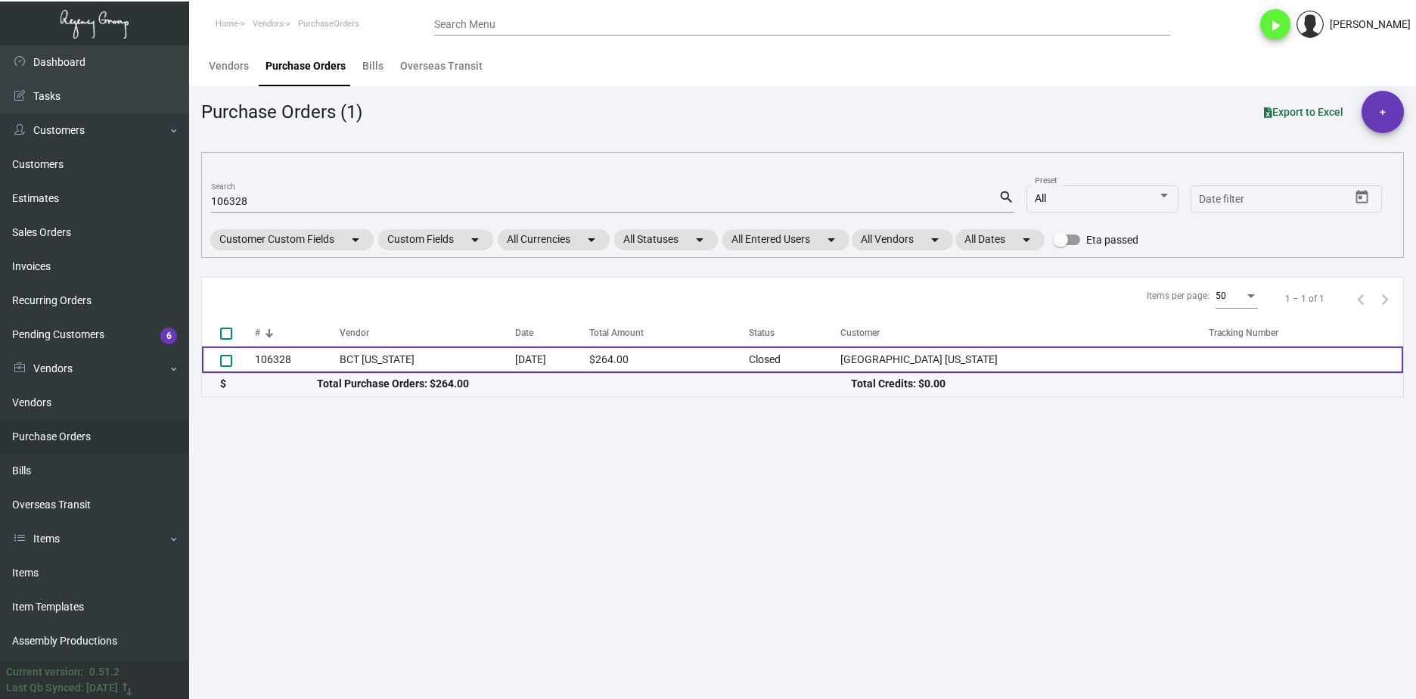  What do you see at coordinates (1363, 197) in the screenshot?
I see `button: Open calendar` at bounding box center [1363, 197].